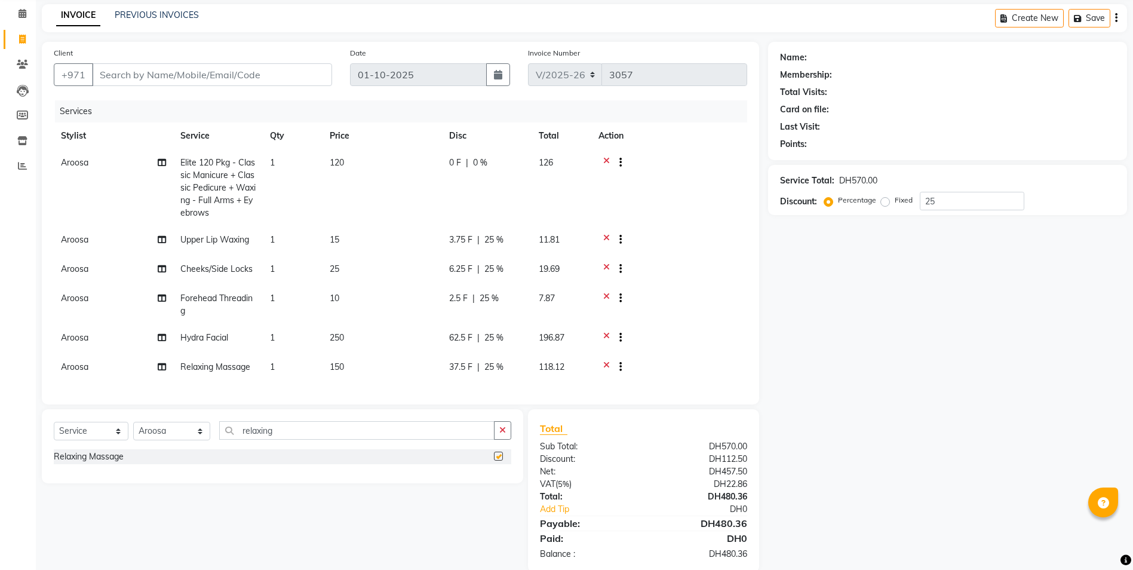 Image resolution: width=1133 pixels, height=570 pixels. What do you see at coordinates (548, 484) in the screenshot?
I see `span: Vat` at bounding box center [548, 484].